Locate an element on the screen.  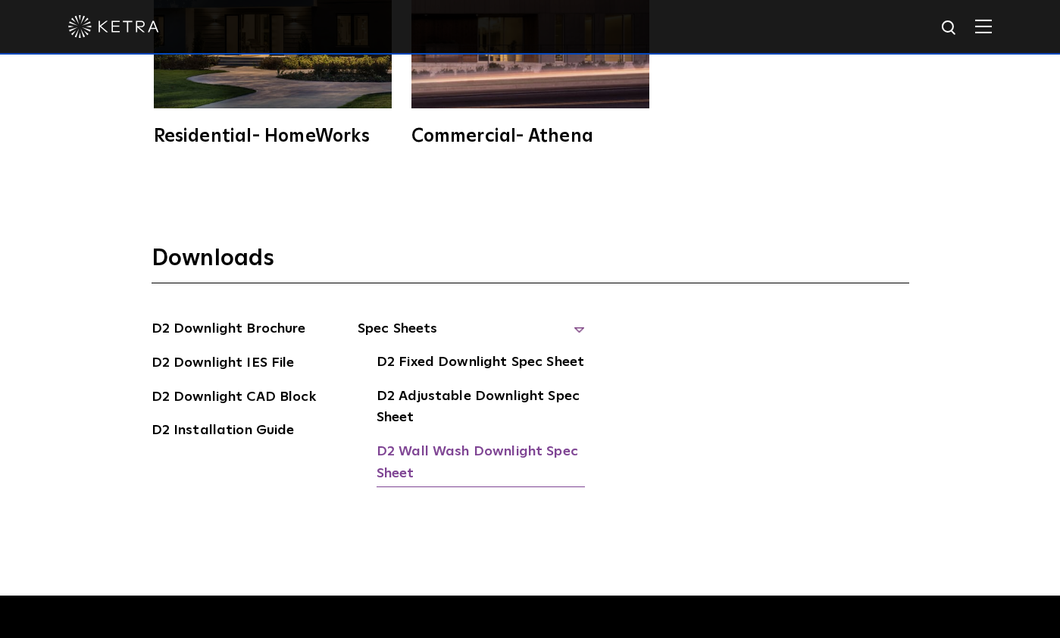
h3: Downloads is located at coordinates (531, 264).